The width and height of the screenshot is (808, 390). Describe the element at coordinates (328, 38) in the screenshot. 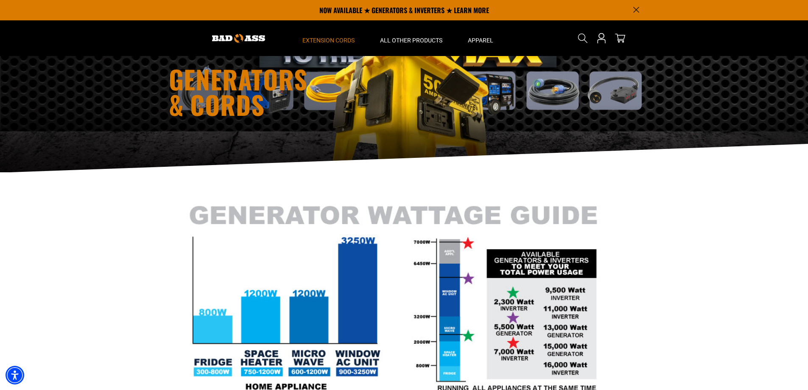

I see `summary: Extension Cords` at that location.